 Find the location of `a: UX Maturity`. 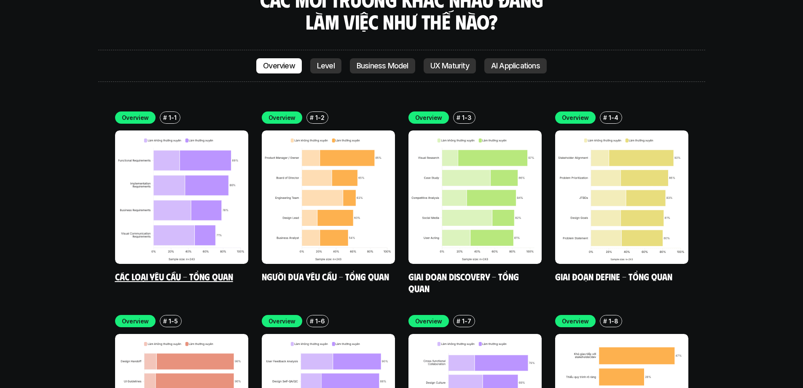

a: UX Maturity is located at coordinates (450, 66).